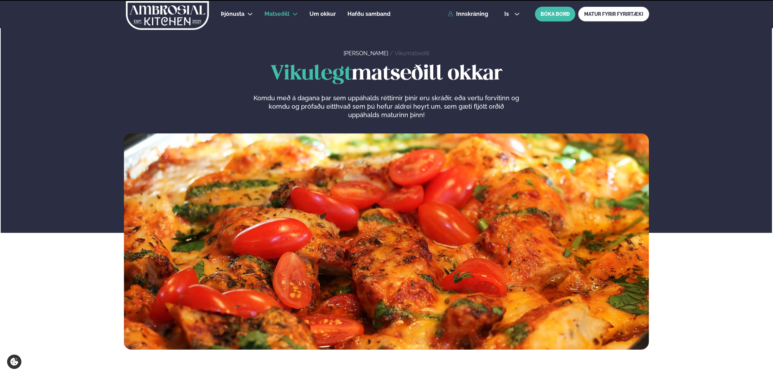 The image size is (773, 376). I want to click on a: Cookie settings, so click(14, 361).